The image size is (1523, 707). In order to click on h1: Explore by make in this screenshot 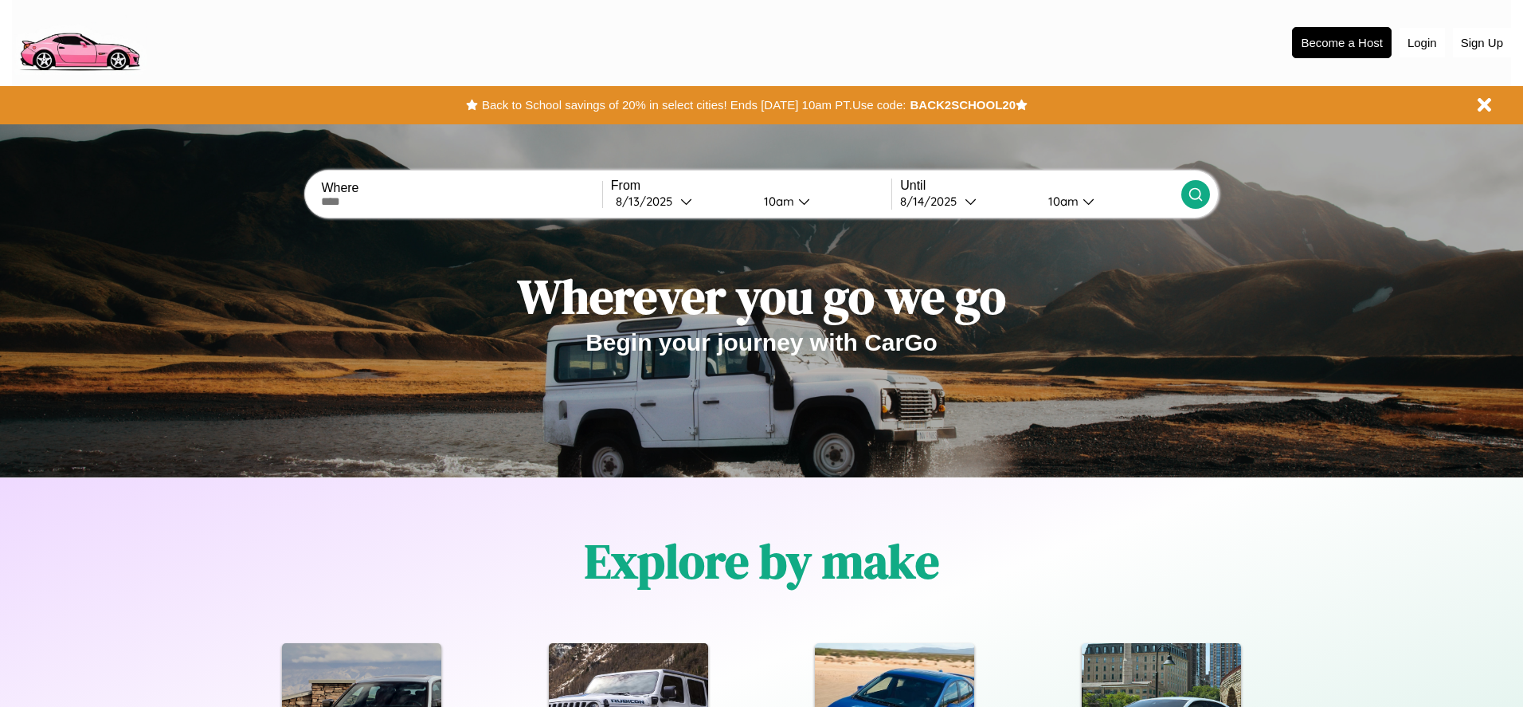, I will do `click(762, 561)`.